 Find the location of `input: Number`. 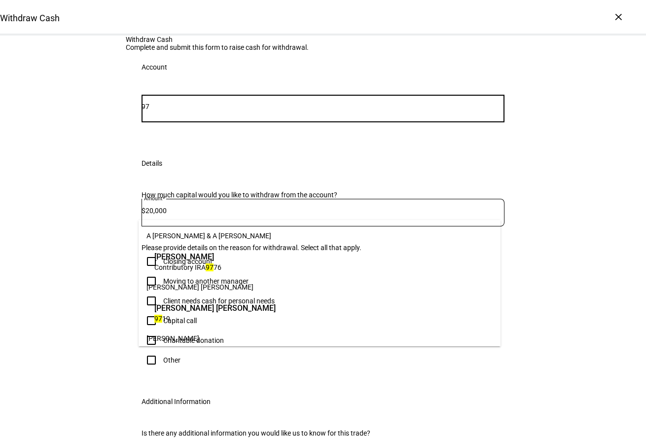

input: Number is located at coordinates (323, 107).